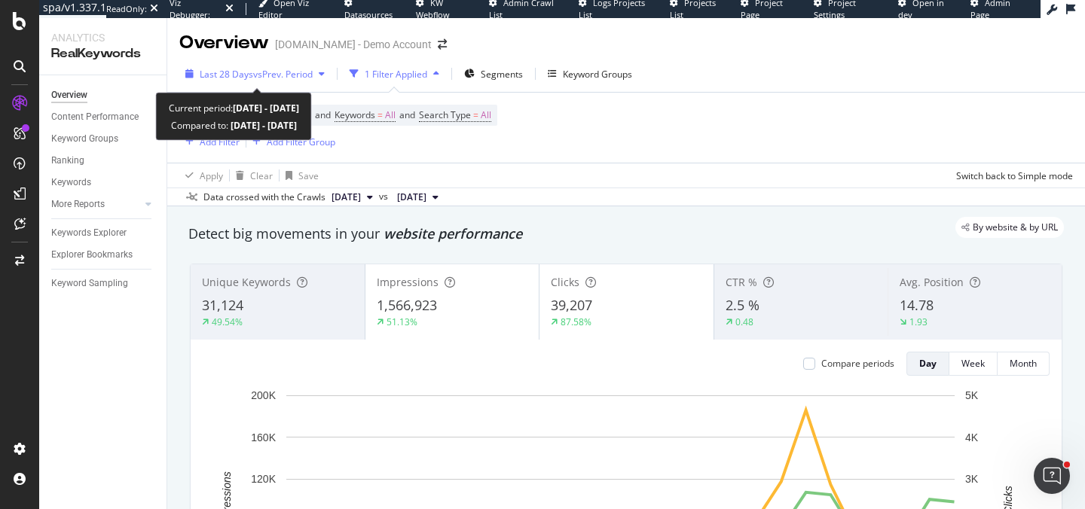  What do you see at coordinates (210, 142) in the screenshot?
I see `button: Add Filter` at bounding box center [210, 142].